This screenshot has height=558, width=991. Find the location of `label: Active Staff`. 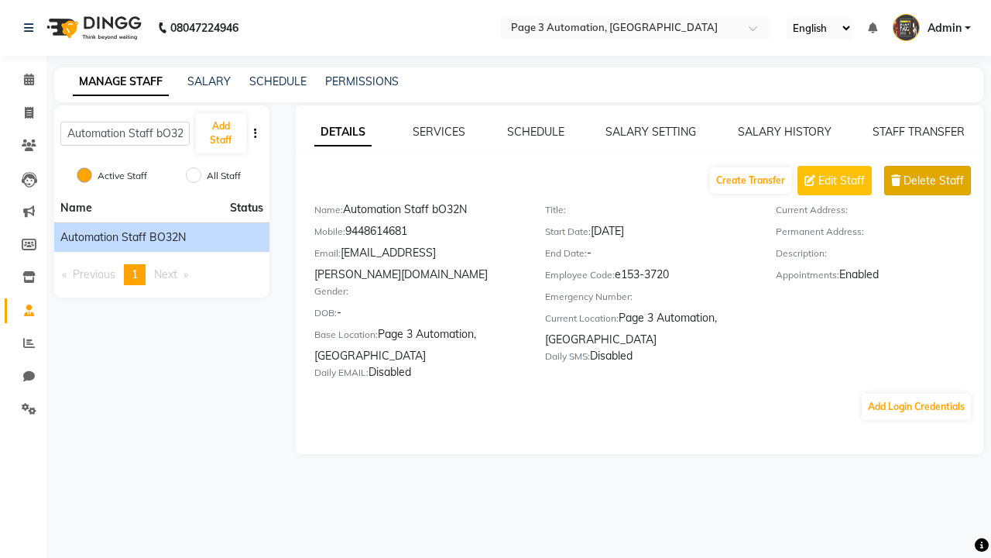

label: Active Staff is located at coordinates (122, 176).